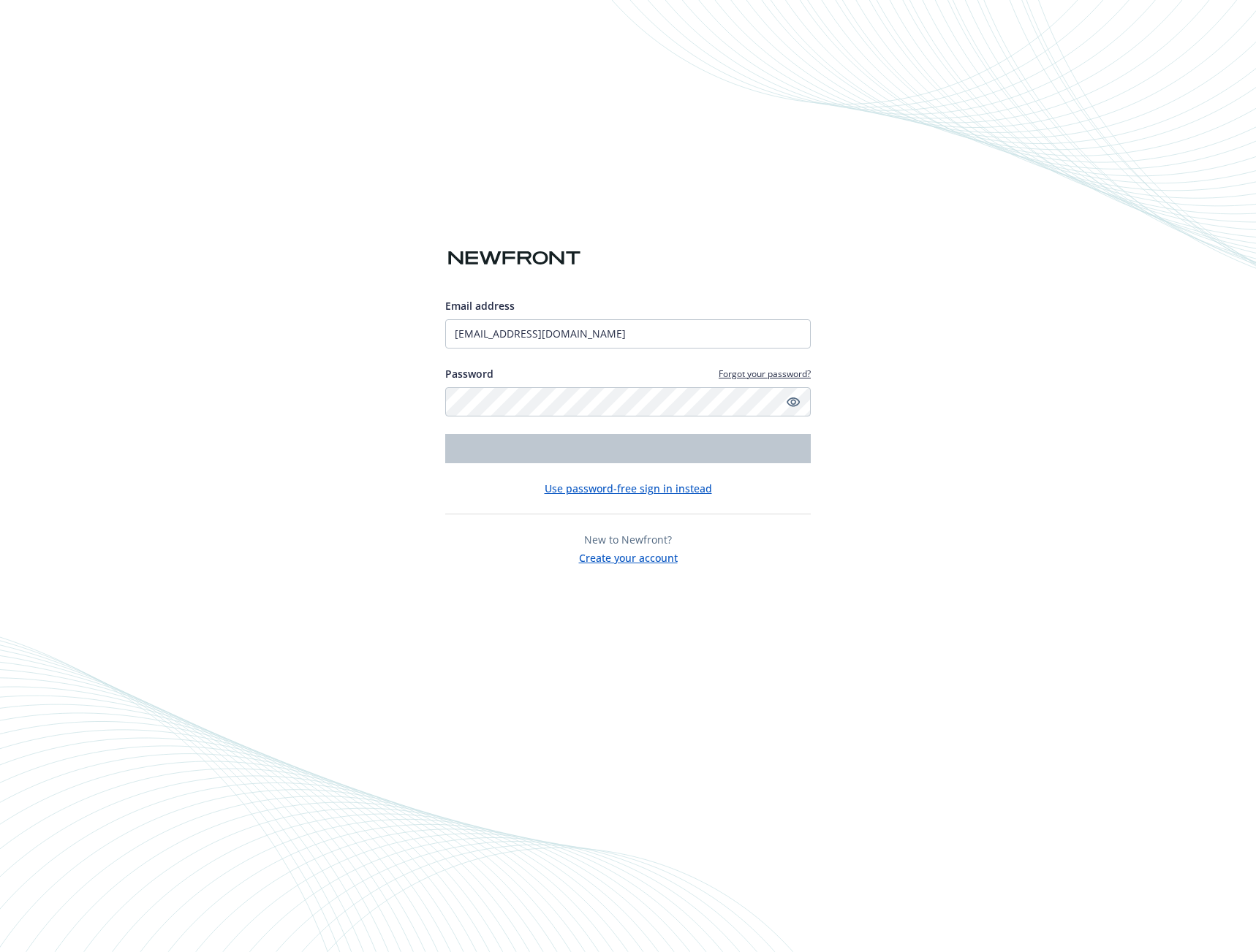 The image size is (1256, 952). What do you see at coordinates (628, 449) in the screenshot?
I see `button: Login` at bounding box center [628, 449].